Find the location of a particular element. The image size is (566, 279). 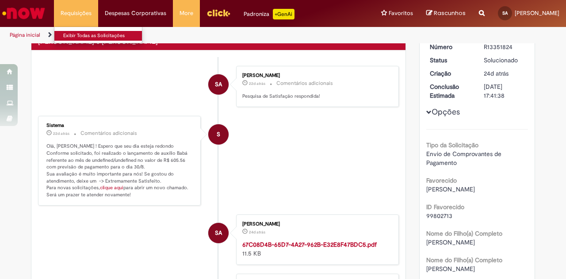

div: System is located at coordinates (218, 134).